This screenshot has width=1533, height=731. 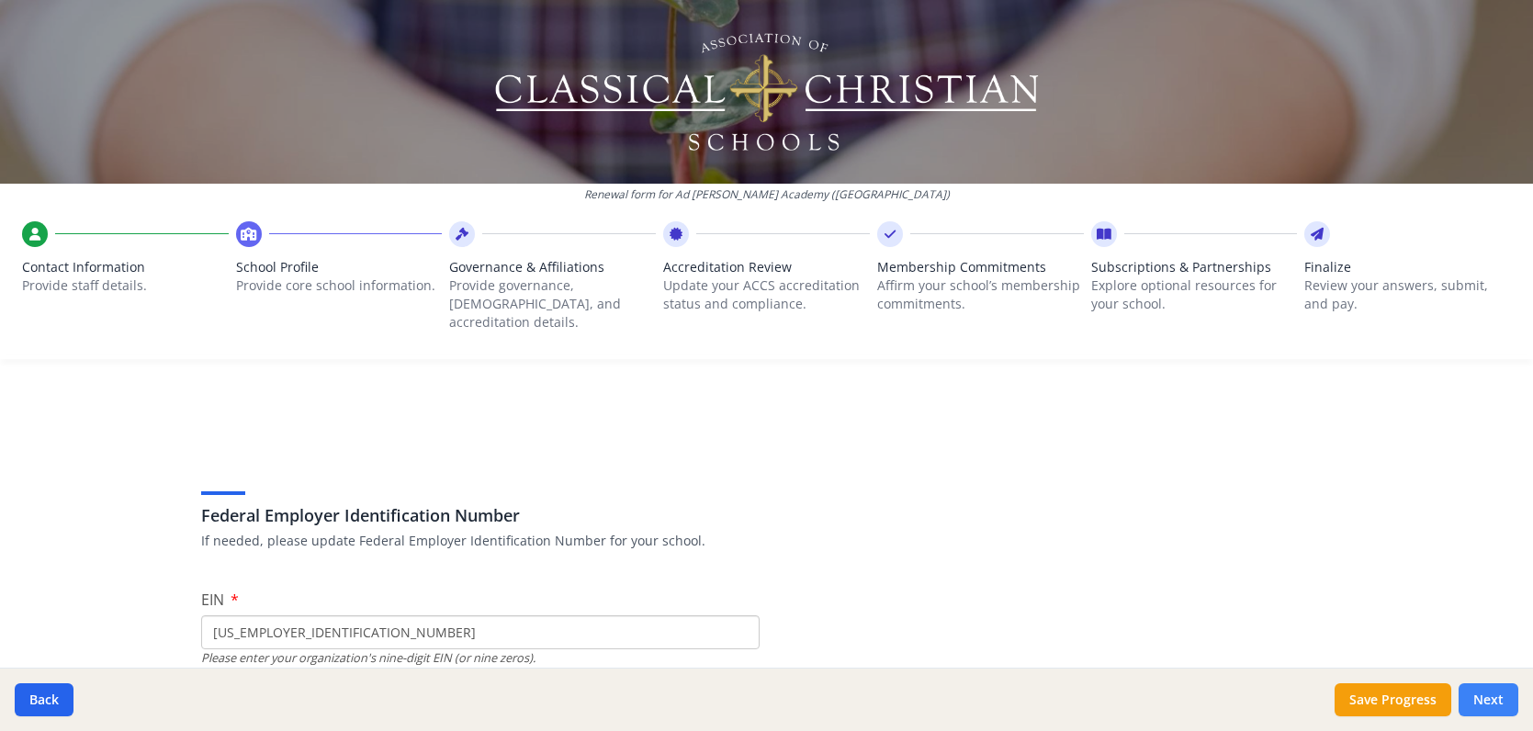 What do you see at coordinates (980, 295) in the screenshot?
I see `p: Affirm your school’s membership commitments.` at bounding box center [980, 295].